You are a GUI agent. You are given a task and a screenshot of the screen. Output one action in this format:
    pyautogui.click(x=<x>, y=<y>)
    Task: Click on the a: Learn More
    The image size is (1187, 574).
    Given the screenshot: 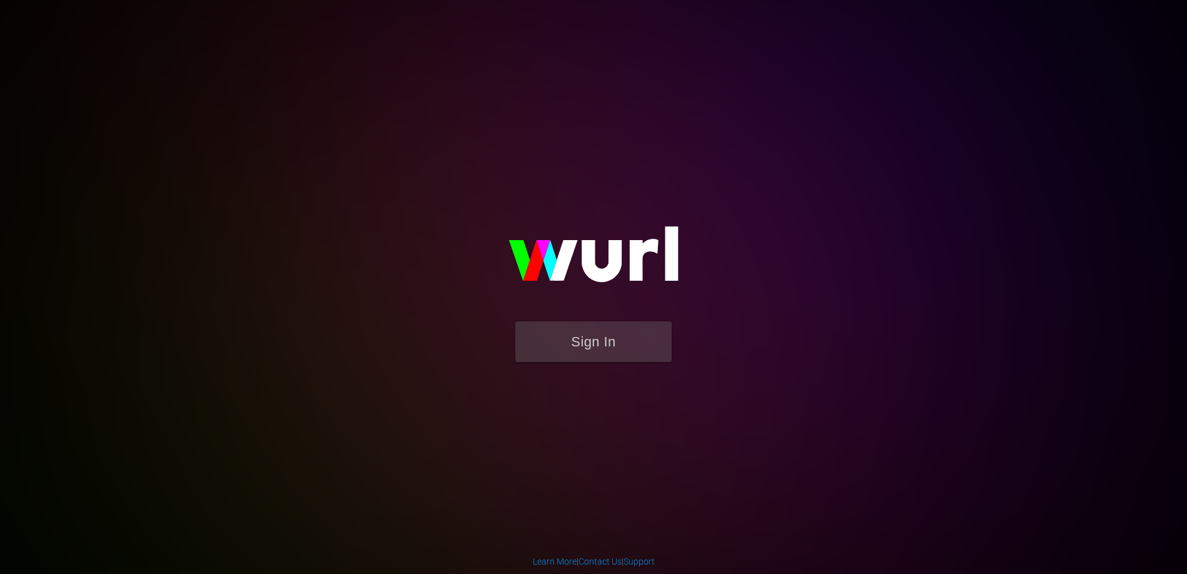 What is the action you would take?
    pyautogui.click(x=555, y=562)
    